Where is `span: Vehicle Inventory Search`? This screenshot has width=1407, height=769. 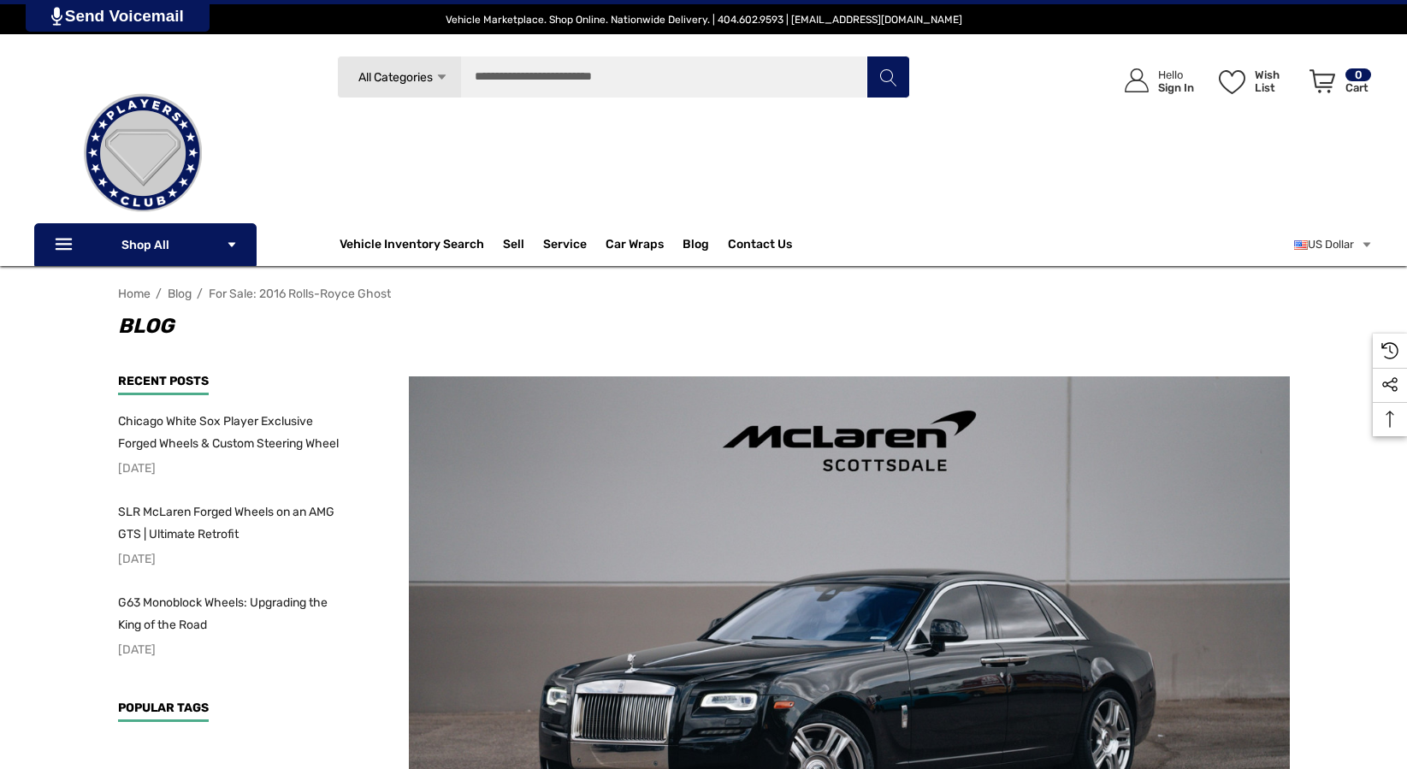
span: Vehicle Inventory Search is located at coordinates (412, 246).